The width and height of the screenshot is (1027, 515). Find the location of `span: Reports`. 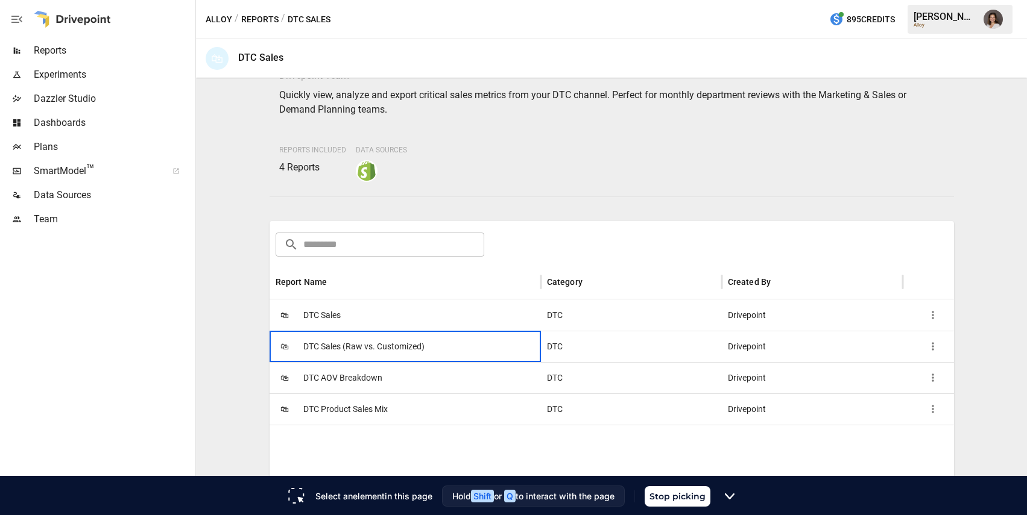

span: Reports is located at coordinates (113, 51).